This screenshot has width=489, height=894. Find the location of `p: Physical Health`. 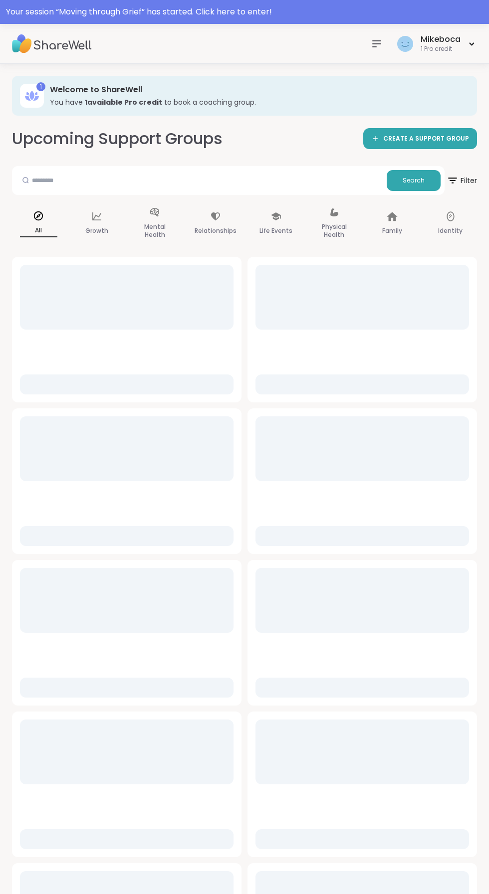

p: Physical Health is located at coordinates (334, 231).